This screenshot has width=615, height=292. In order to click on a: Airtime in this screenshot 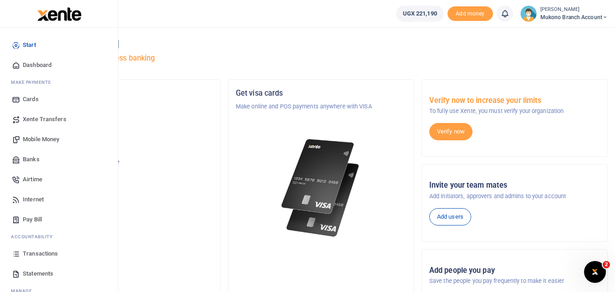, I will do `click(59, 179)`.